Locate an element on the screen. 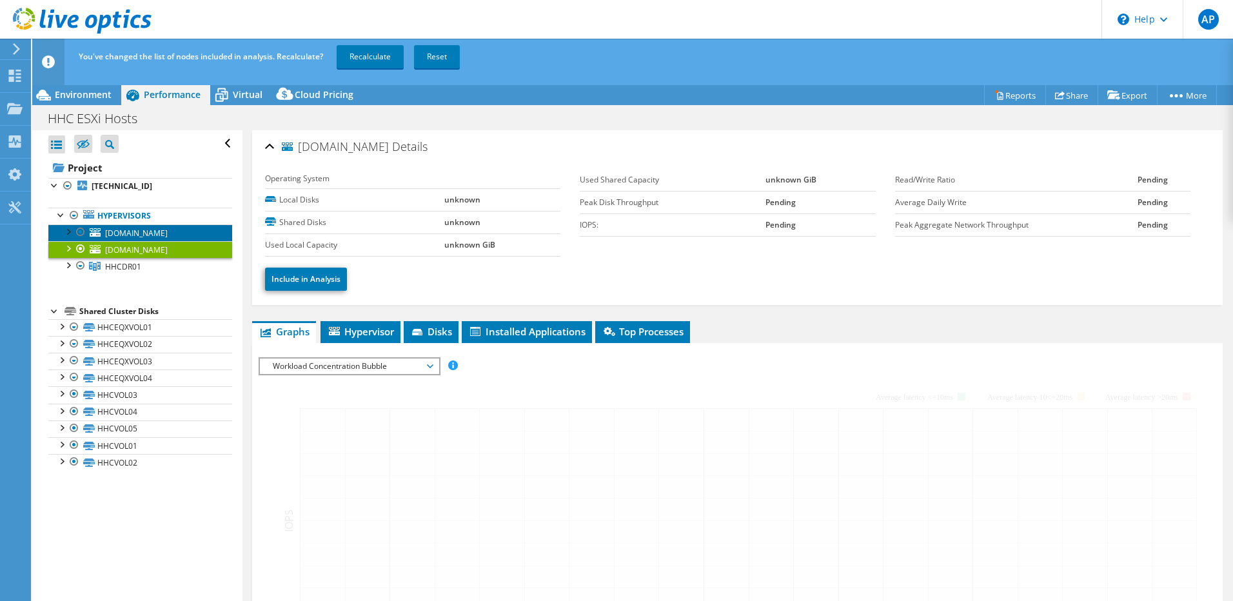 The image size is (1233, 601). label: Peak Aggregate Network Throughput is located at coordinates (1016, 225).